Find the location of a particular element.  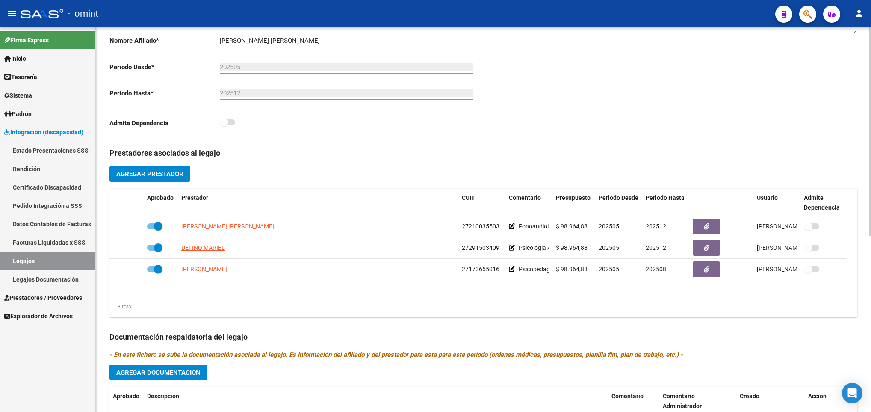

span: Fonoaudiologia / 8 sesiones is located at coordinates (556, 226).